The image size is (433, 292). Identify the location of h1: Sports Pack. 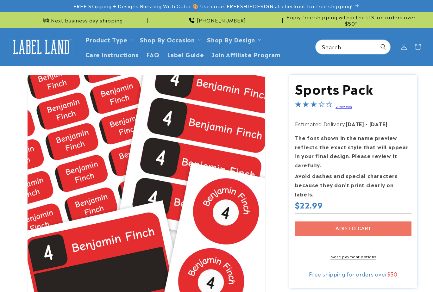
(353, 88).